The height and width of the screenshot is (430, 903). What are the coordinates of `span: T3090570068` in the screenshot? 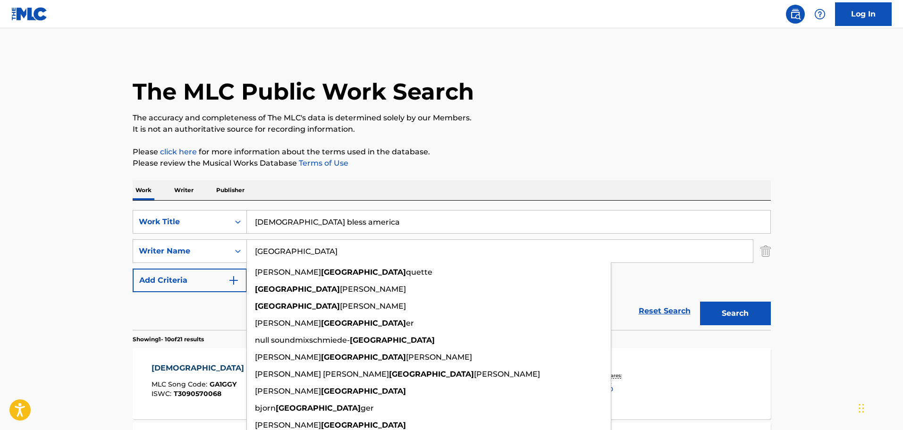 It's located at (197, 394).